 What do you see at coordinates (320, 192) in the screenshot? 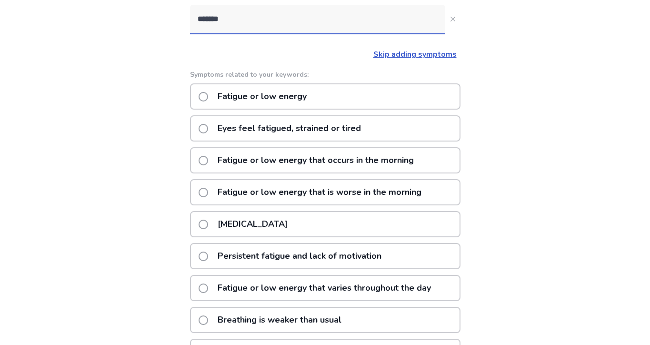
I see `p: Fatigue or low energy that is worse in the morning` at bounding box center [320, 192].